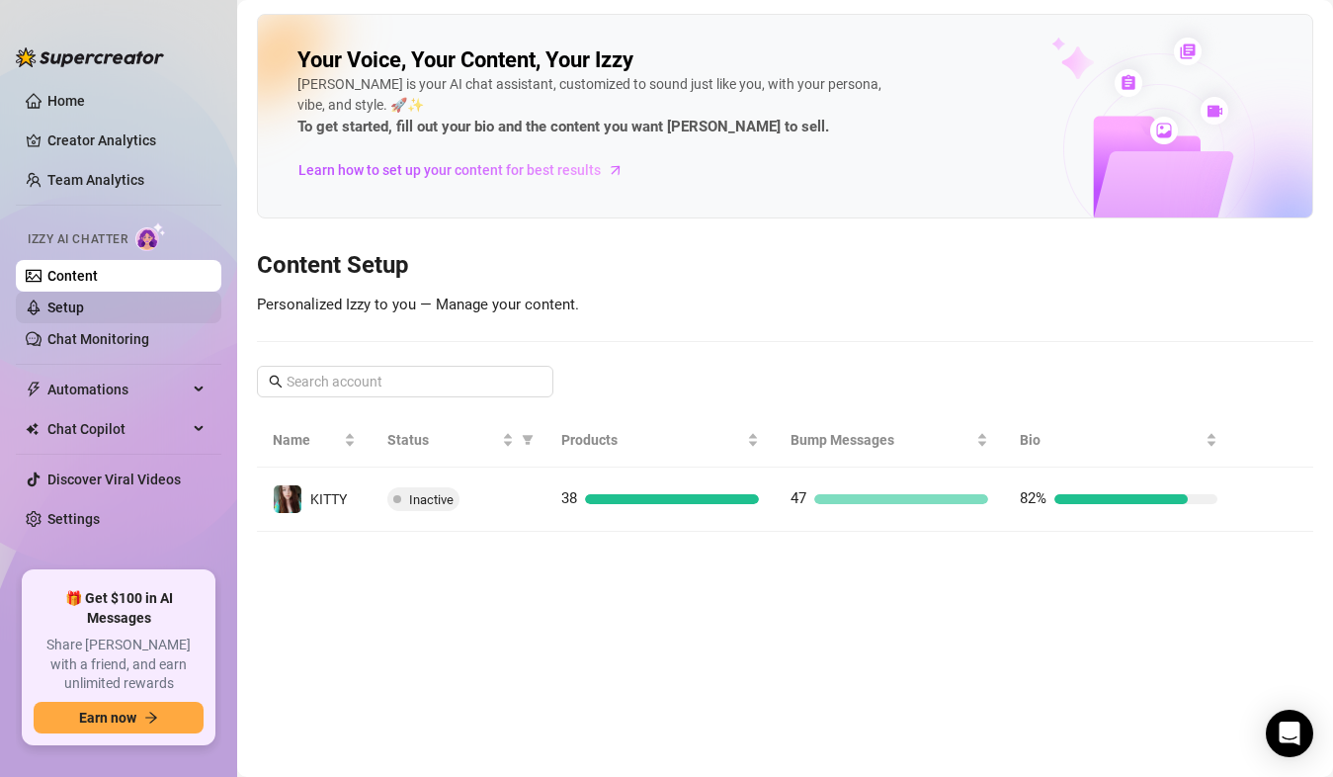 This screenshot has width=1333, height=777. Describe the element at coordinates (1111, 440) in the screenshot. I see `span: Bio` at that location.